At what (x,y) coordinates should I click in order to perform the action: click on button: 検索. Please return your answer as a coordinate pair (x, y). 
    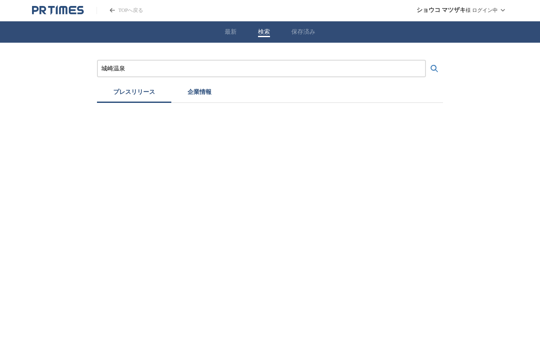
    Looking at the image, I should click on (264, 32).